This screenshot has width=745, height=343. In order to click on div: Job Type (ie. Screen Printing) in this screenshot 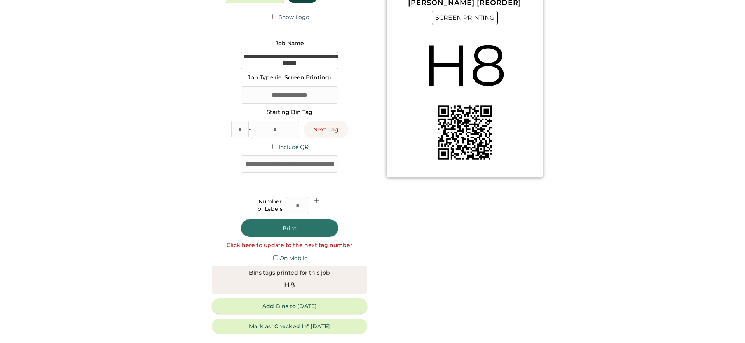, I will do `click(290, 78)`.